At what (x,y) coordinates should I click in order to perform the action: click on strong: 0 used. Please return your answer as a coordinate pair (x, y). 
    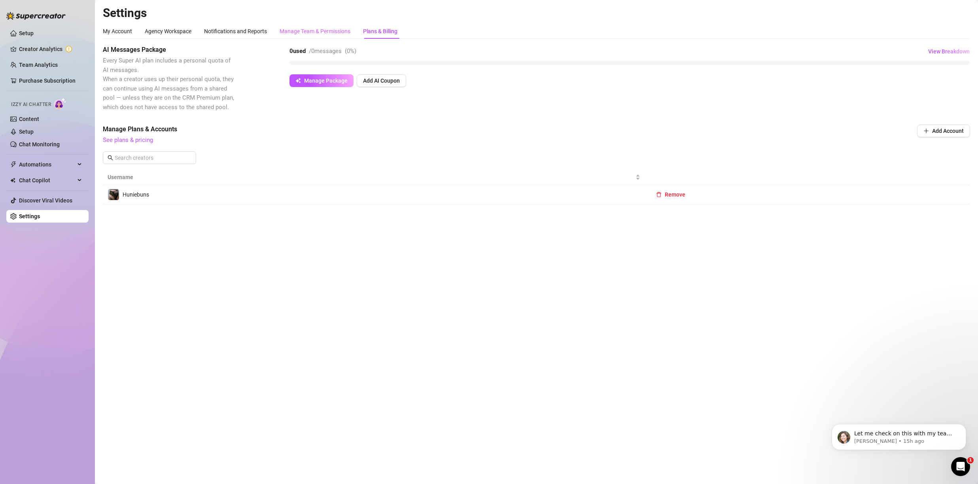
    Looking at the image, I should click on (297, 51).